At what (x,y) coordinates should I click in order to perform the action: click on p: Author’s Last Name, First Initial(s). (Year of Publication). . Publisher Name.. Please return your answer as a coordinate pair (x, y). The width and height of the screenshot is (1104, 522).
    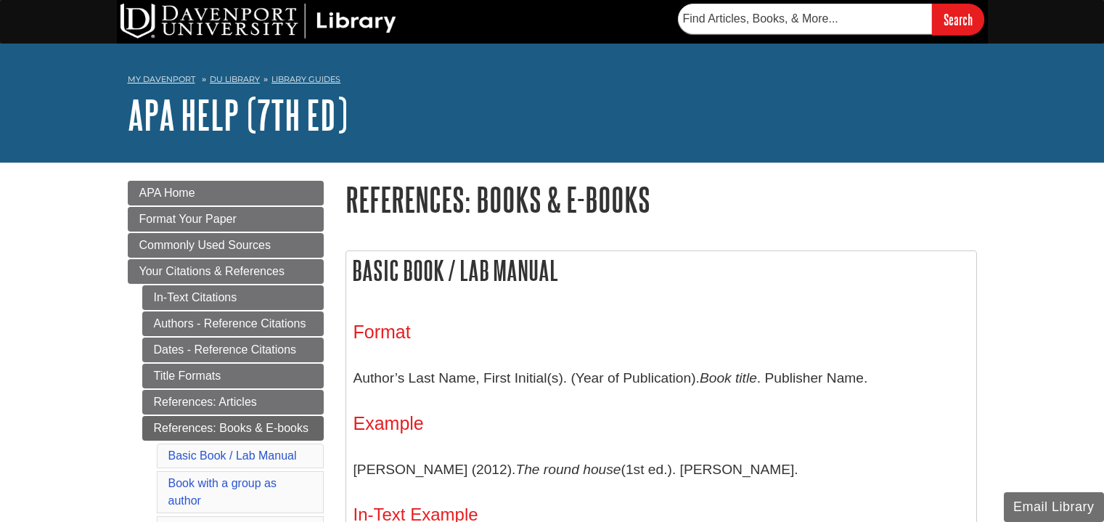
    Looking at the image, I should click on (661, 378).